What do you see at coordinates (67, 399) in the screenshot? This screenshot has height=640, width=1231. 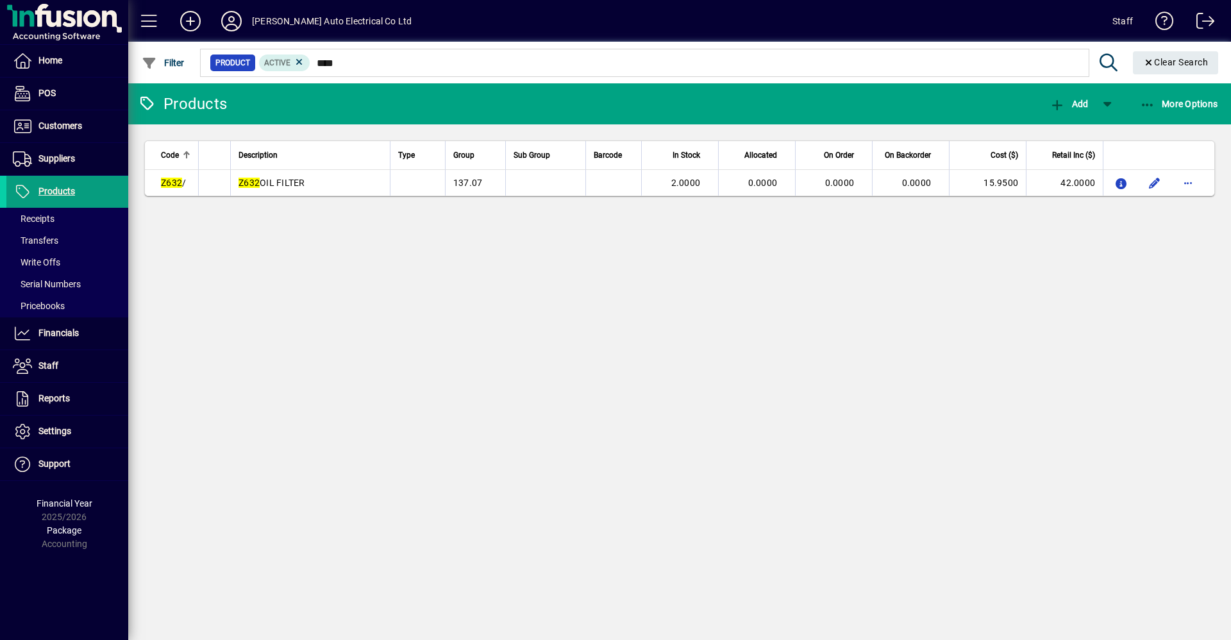 I see `a: Reports` at bounding box center [67, 399].